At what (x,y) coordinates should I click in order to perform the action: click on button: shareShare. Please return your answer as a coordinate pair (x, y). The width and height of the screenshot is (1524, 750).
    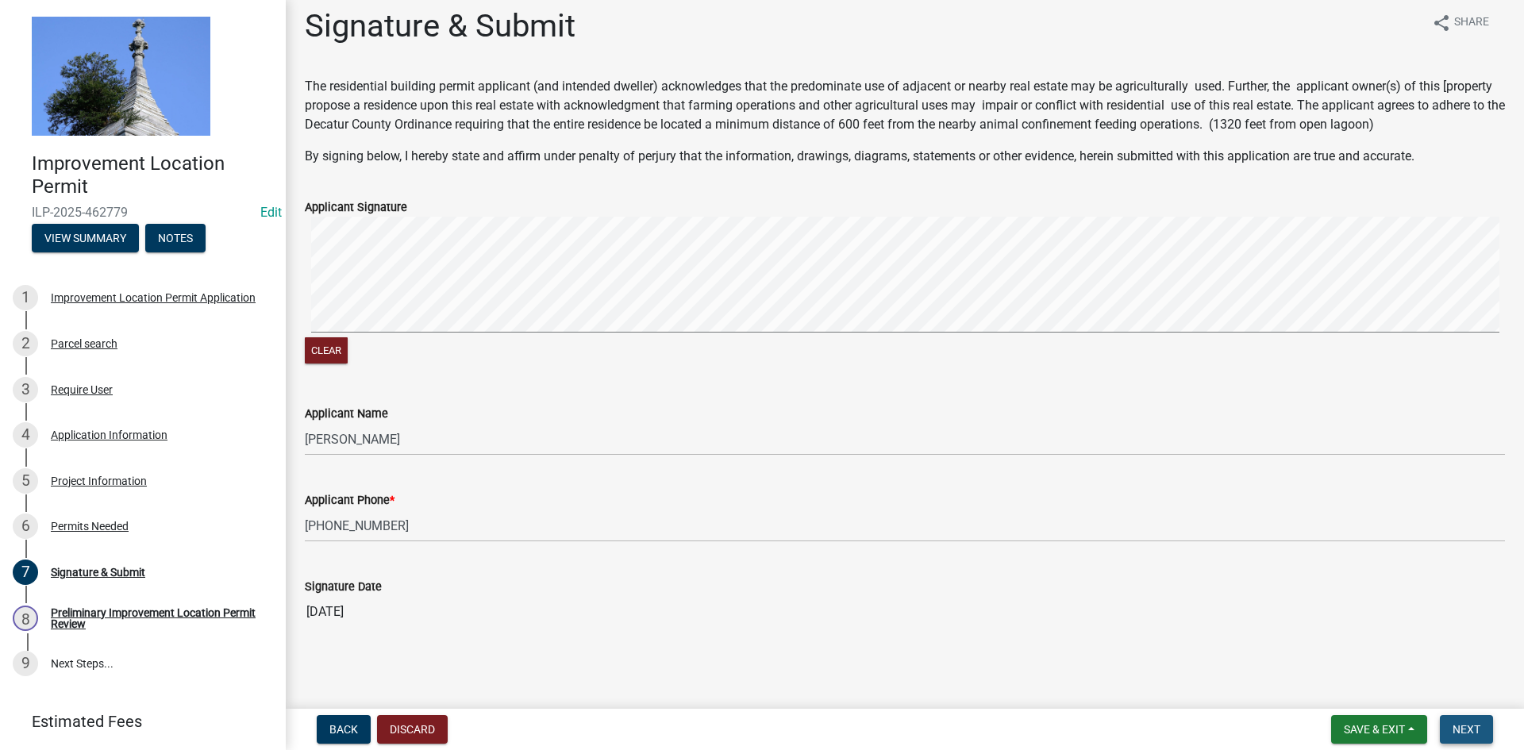
    Looking at the image, I should click on (1460, 22).